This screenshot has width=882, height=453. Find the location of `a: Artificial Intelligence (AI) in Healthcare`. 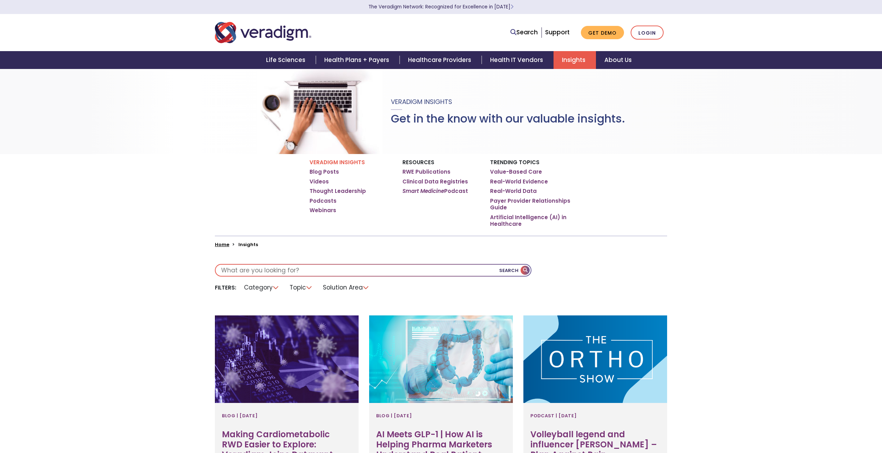

a: Artificial Intelligence (AI) in Healthcare is located at coordinates (531, 221).